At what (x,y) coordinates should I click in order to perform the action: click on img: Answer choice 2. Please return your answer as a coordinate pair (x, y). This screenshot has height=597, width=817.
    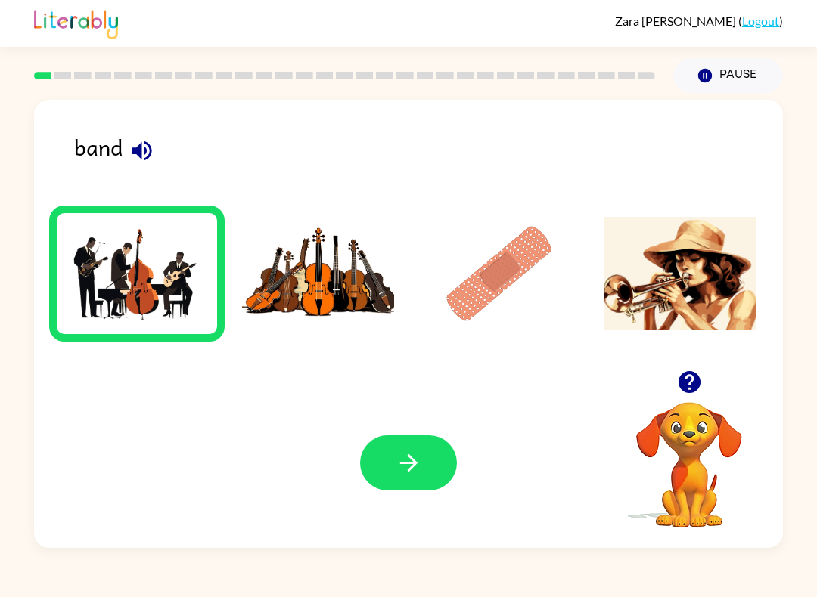
    Looking at the image, I should click on (318, 274).